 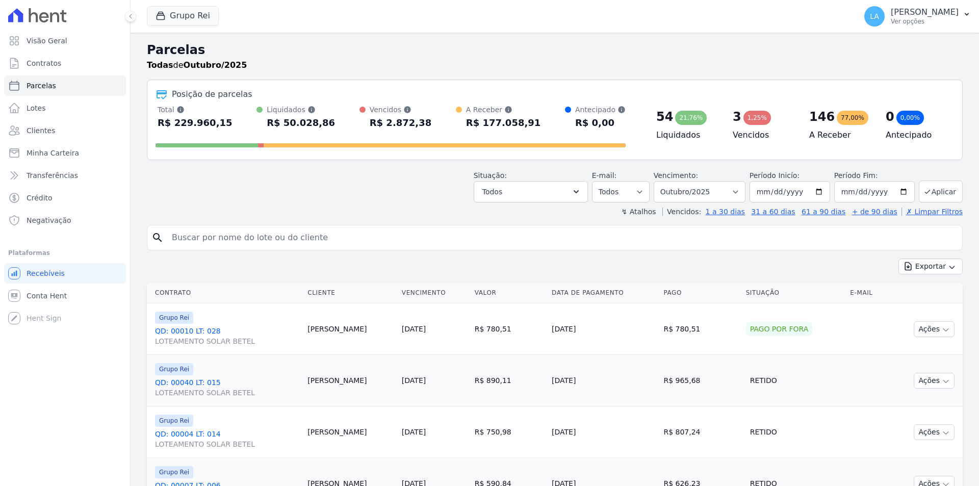 What do you see at coordinates (65, 86) in the screenshot?
I see `a: Parcelas` at bounding box center [65, 86].